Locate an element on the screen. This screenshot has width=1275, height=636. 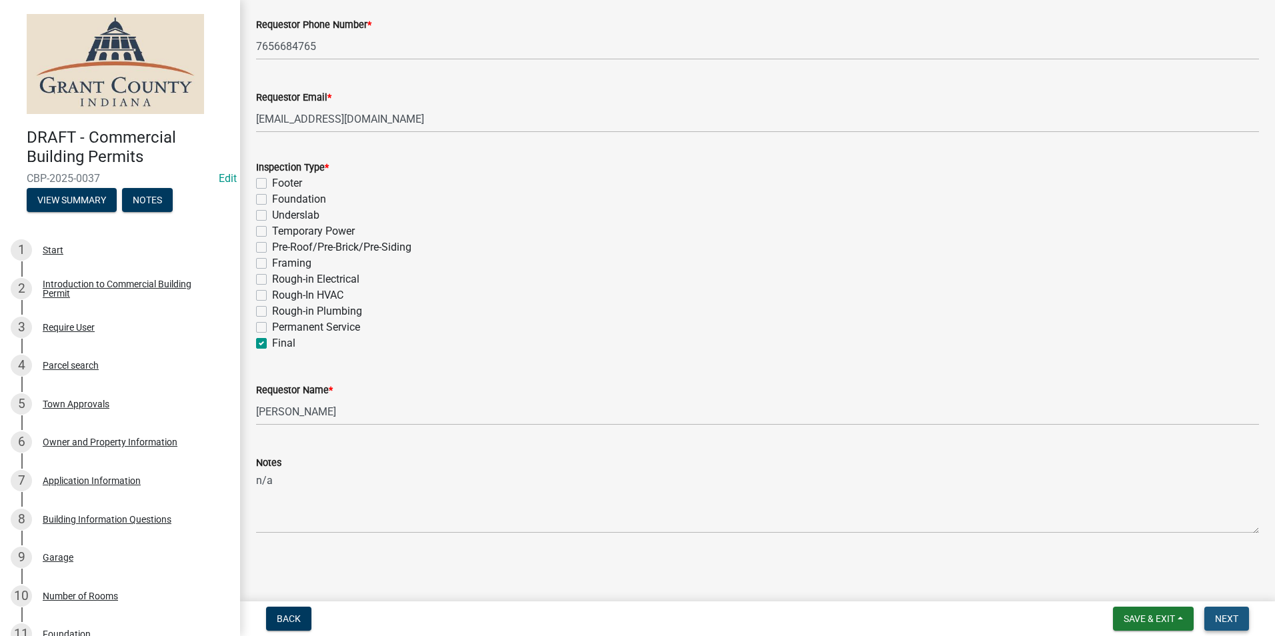
label: Notes is located at coordinates (269, 463).